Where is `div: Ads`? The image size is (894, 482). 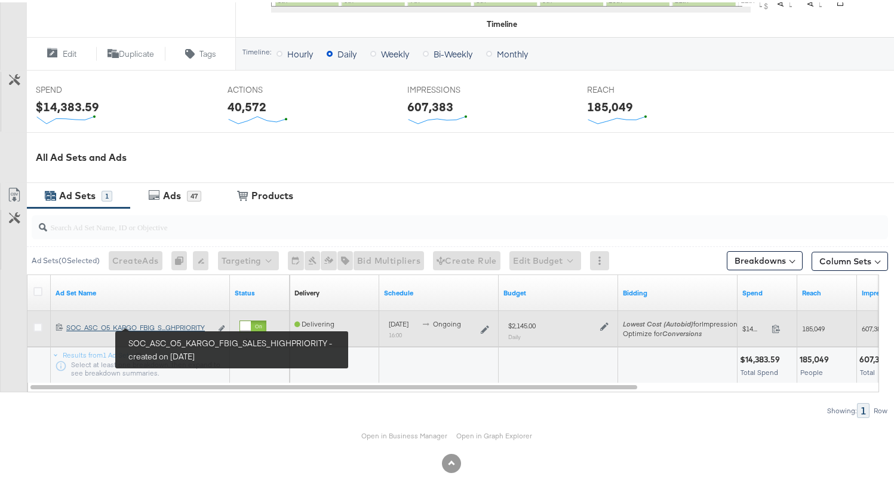 div: Ads is located at coordinates (172, 193).